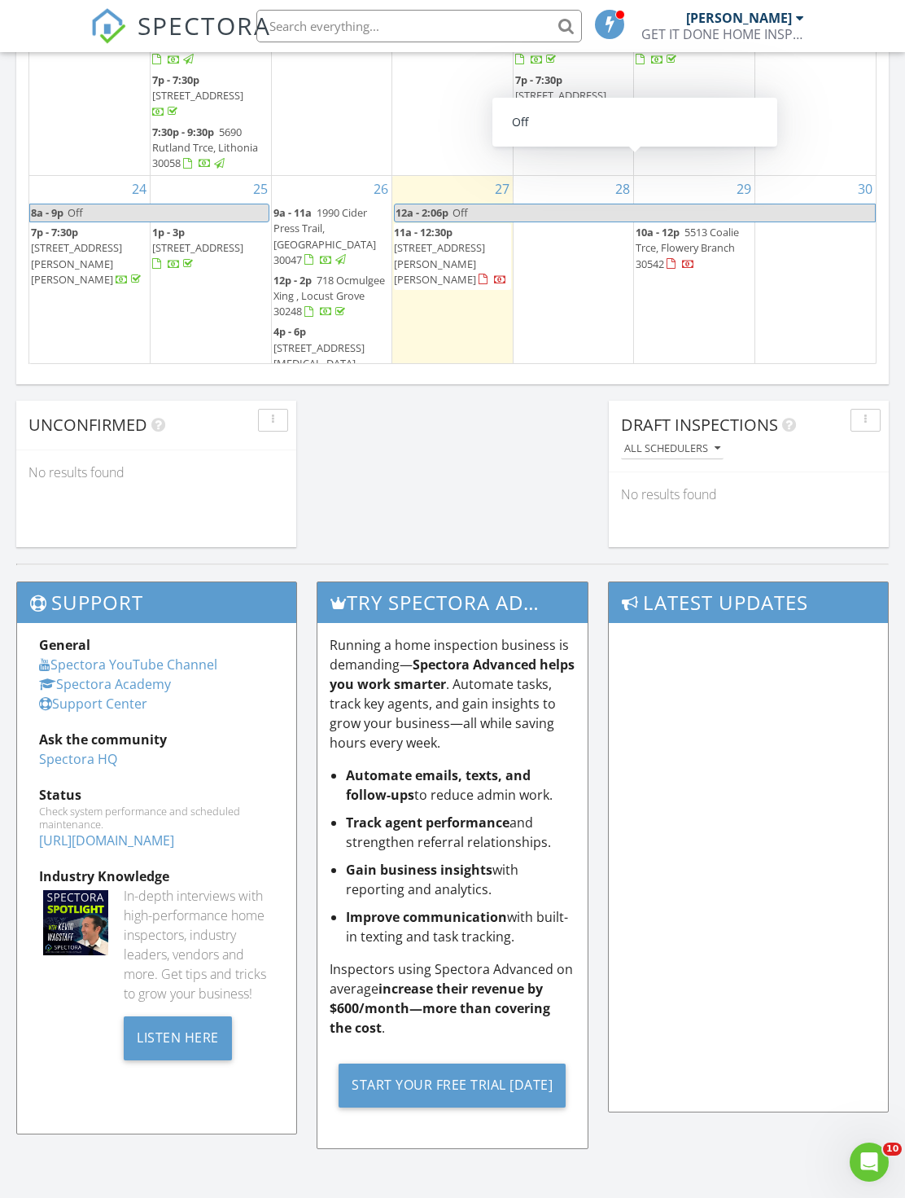 The height and width of the screenshot is (1198, 905). I want to click on input: Search everything..., so click(419, 26).